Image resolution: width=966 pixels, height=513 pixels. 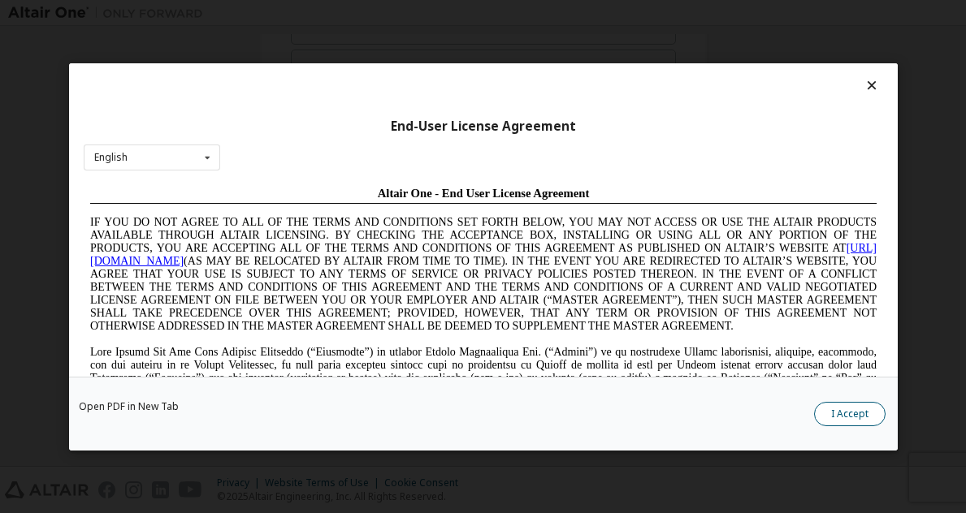 What do you see at coordinates (128, 406) in the screenshot?
I see `a: Open PDF in New Tab` at bounding box center [128, 406].